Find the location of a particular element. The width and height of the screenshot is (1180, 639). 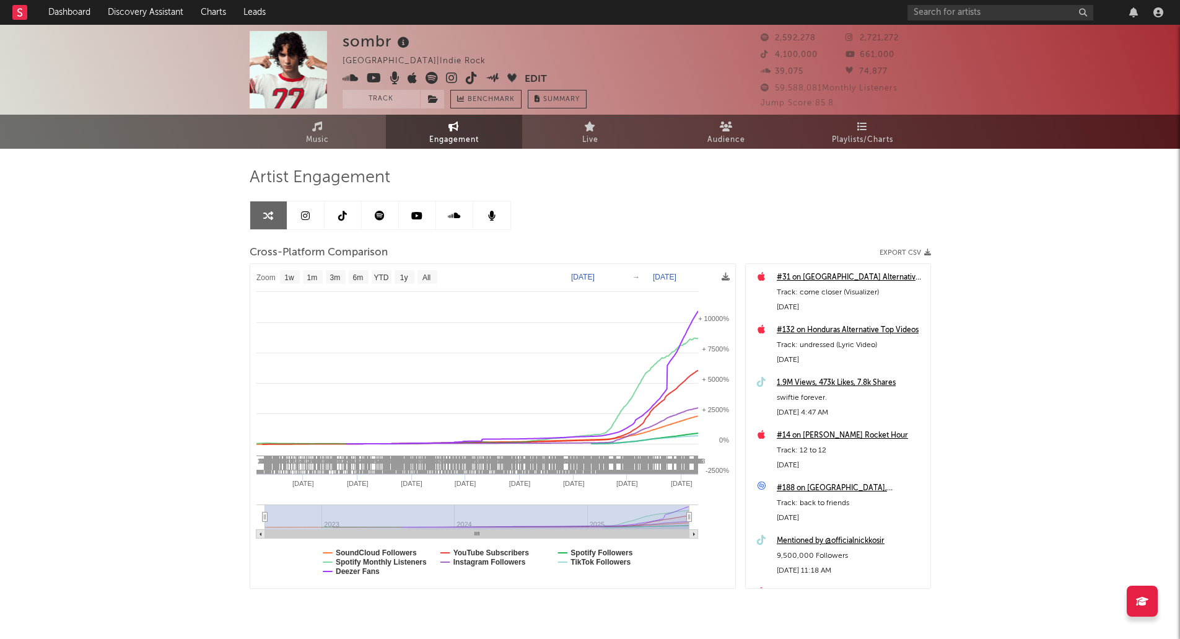

span: Live is located at coordinates (590, 140).